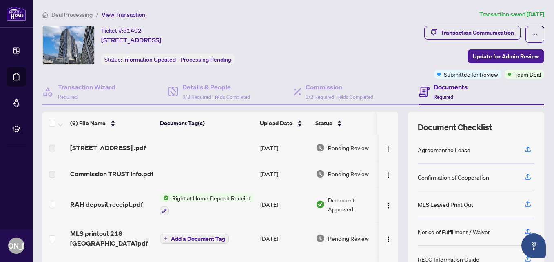  What do you see at coordinates (446, 205) in the screenshot?
I see `div: MLS Leased Print Out` at bounding box center [446, 205].